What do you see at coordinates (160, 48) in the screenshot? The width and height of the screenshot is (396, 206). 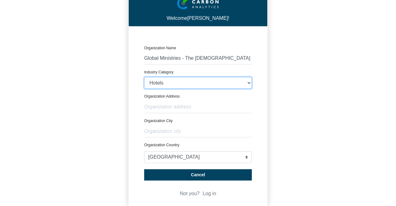 I see `label: Organization Name` at bounding box center [160, 48].